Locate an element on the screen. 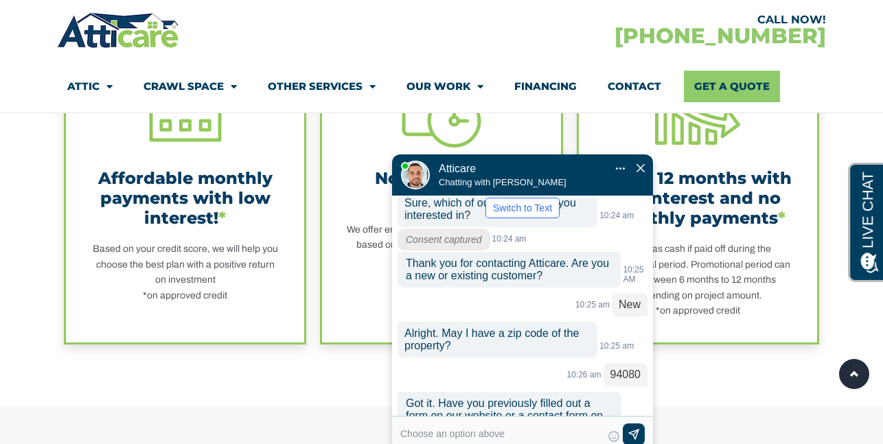 The height and width of the screenshot is (444, 883). img: Send is located at coordinates (250, 336).